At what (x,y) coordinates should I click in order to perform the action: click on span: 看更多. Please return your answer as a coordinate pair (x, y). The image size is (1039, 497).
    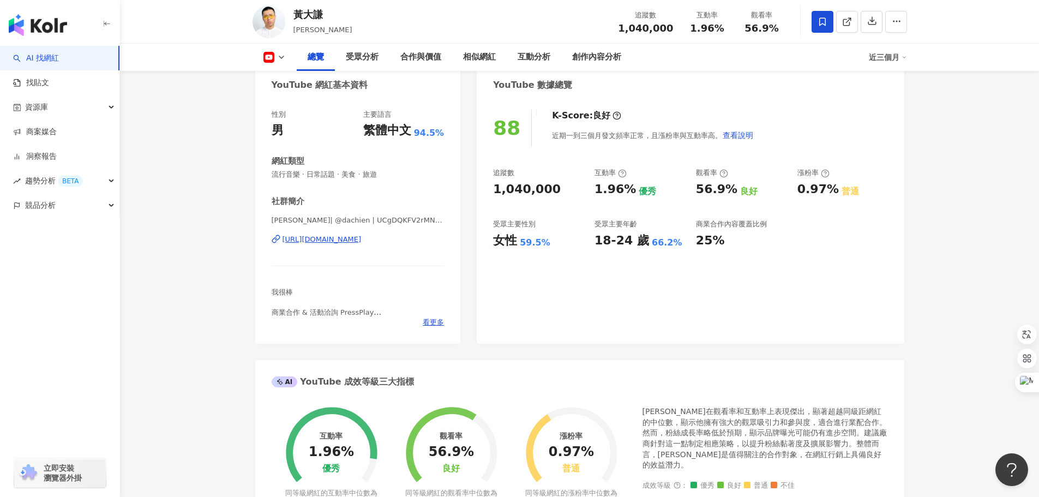
    Looking at the image, I should click on (433, 322).